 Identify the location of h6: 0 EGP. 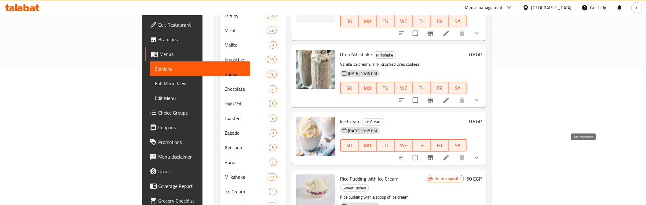
(475, 121).